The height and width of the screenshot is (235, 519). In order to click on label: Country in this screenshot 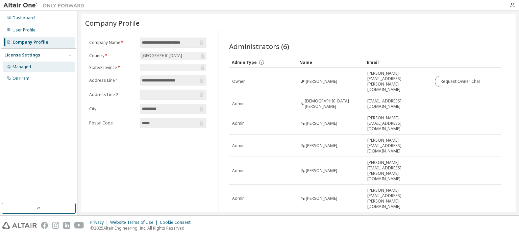, I will do `click(113, 56)`.